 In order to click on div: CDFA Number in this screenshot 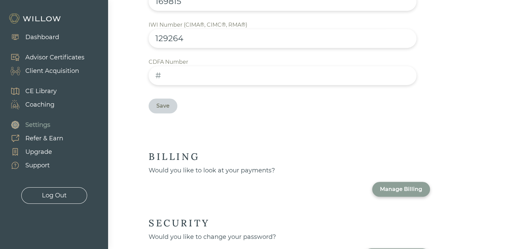, I will do `click(168, 62)`.